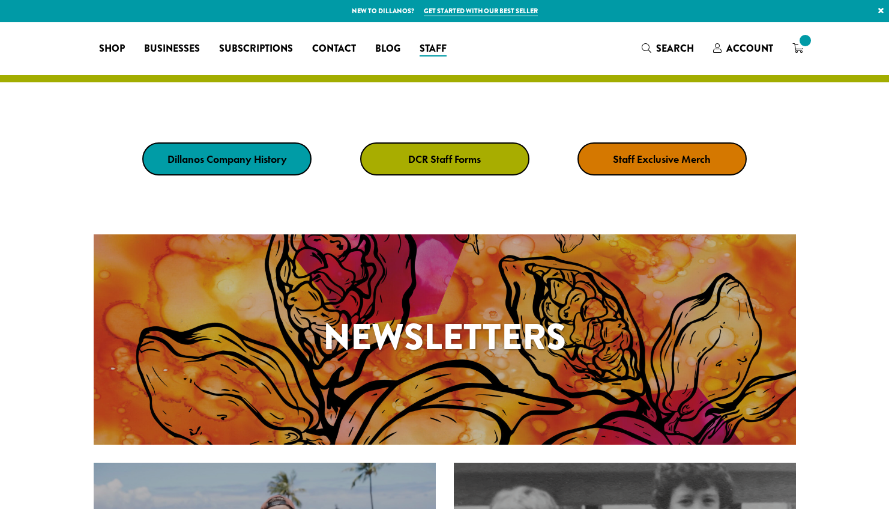 The width and height of the screenshot is (889, 509). Describe the element at coordinates (388, 49) in the screenshot. I see `span: Blog` at that location.